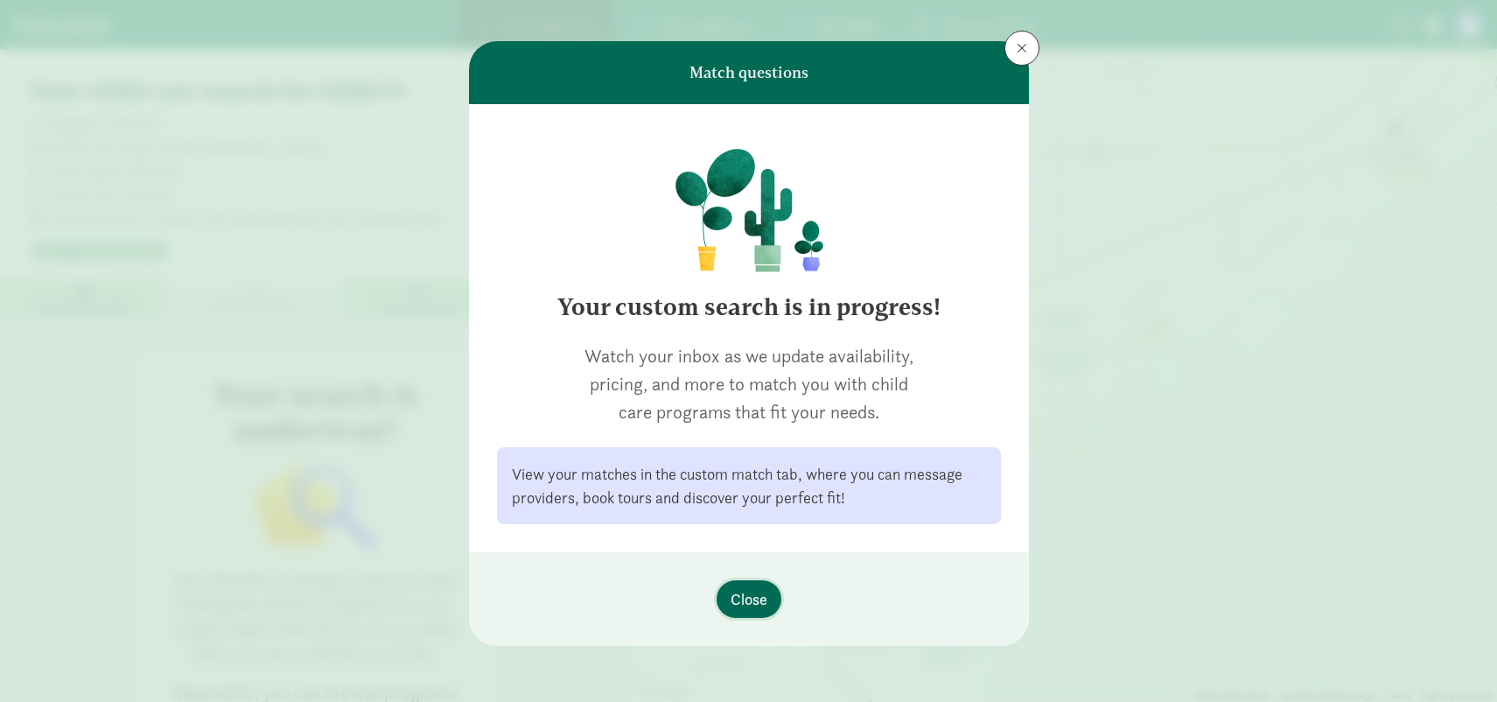 The image size is (1497, 702). What do you see at coordinates (748, 384) in the screenshot?
I see `p: Watch your inbox as we update availability, pricing, and more to match you with child care progra...` at bounding box center [748, 384].